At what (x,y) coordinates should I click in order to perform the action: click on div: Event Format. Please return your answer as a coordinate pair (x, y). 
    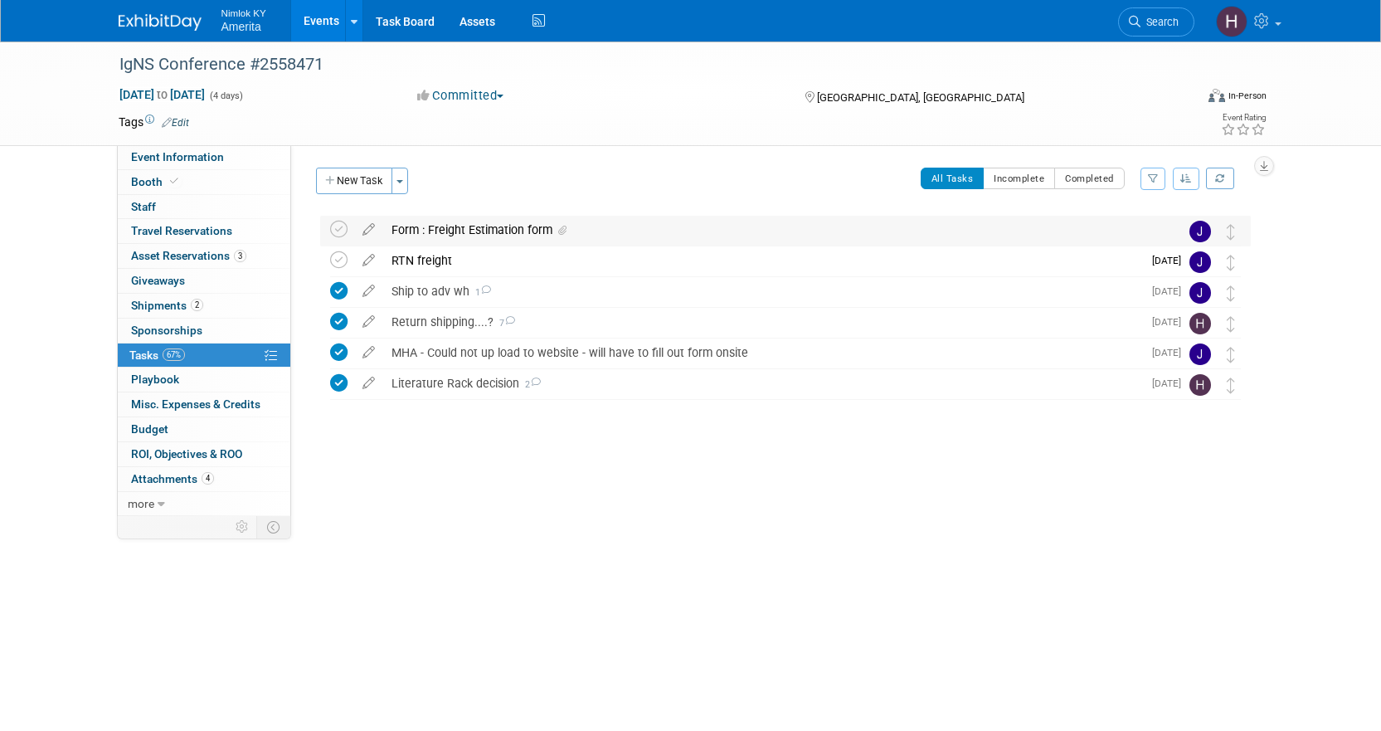
    Looking at the image, I should click on (1182, 99).